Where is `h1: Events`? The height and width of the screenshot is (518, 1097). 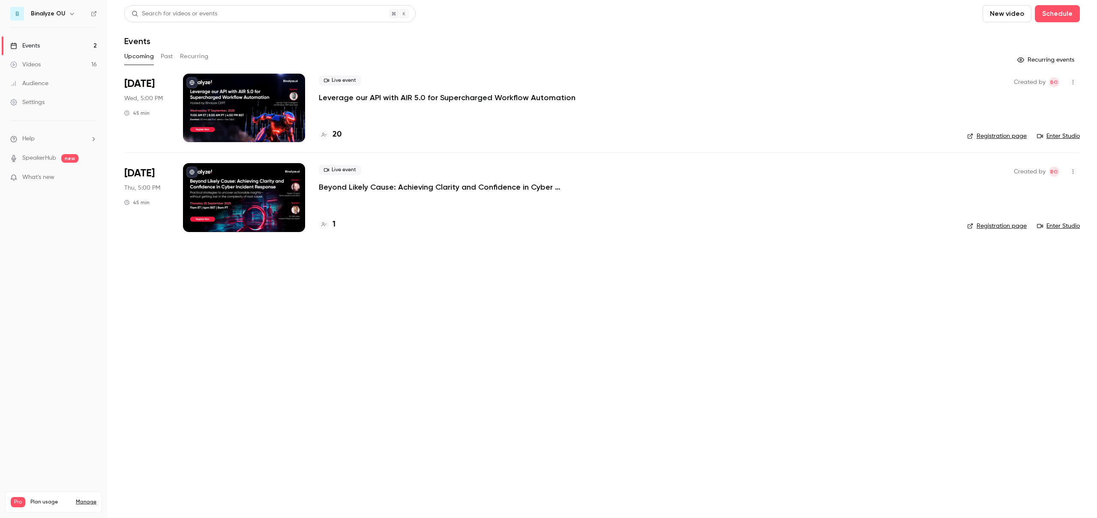 h1: Events is located at coordinates (137, 41).